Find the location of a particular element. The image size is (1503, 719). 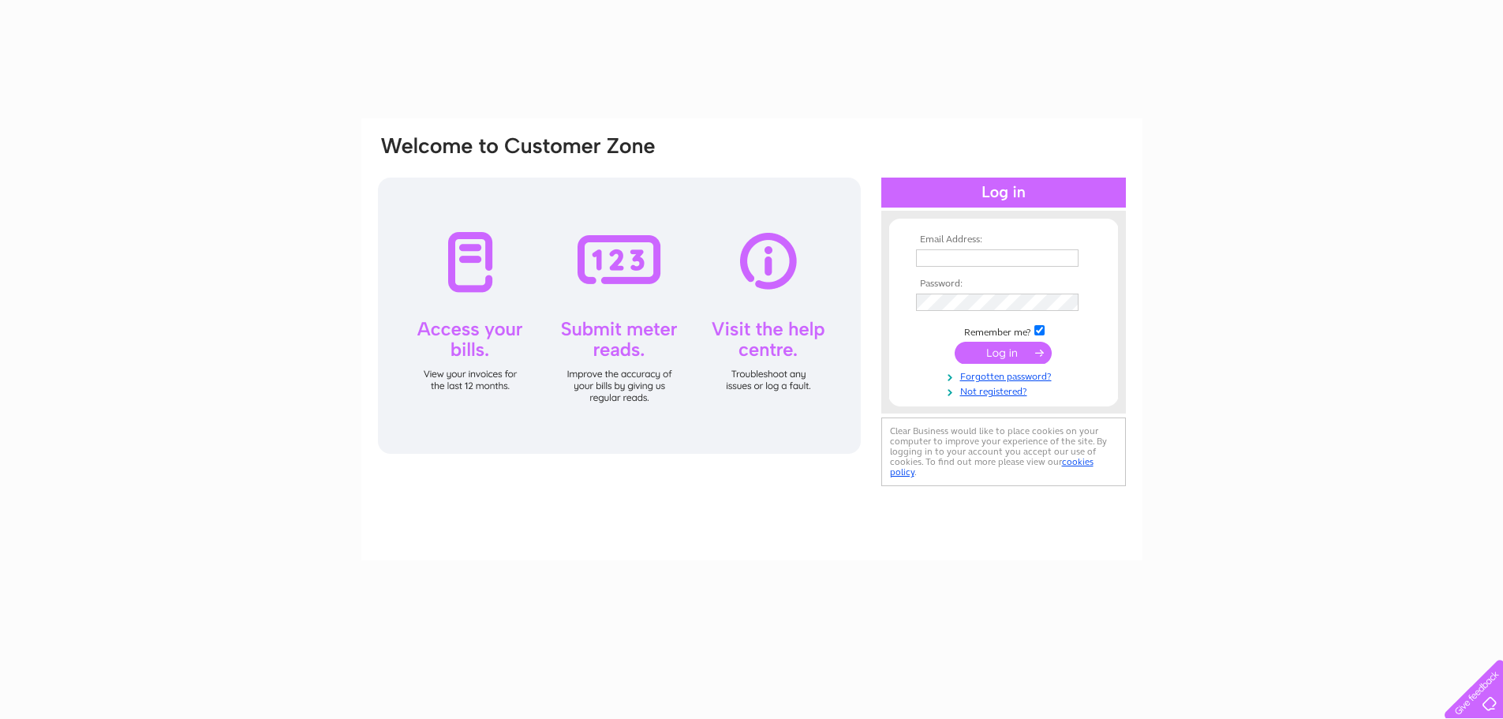

a: Not registered? is located at coordinates (1005, 390).